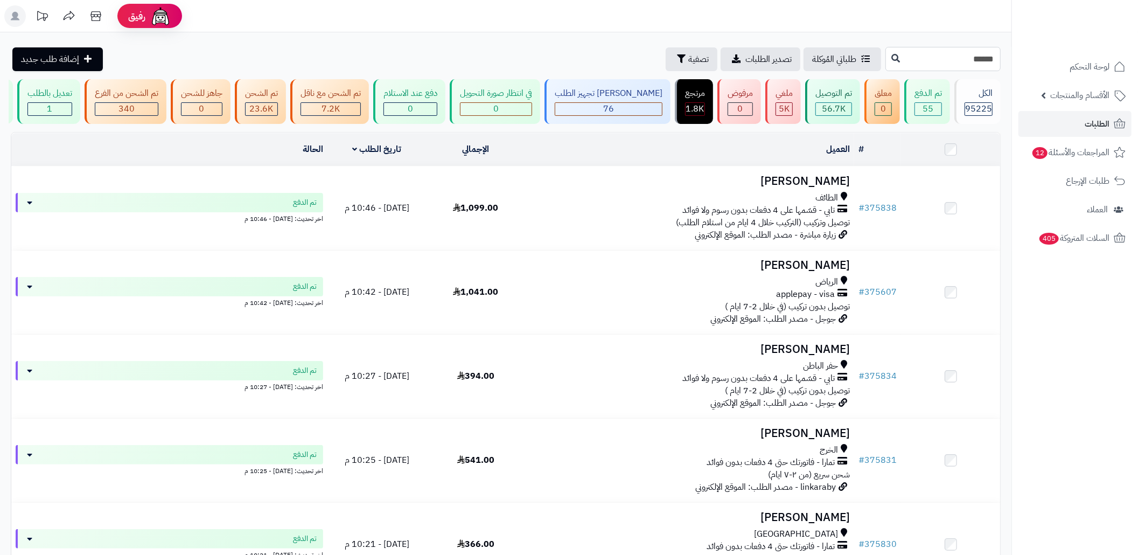 This screenshot has width=1138, height=555. Describe the element at coordinates (409, 101) in the screenshot. I see `a: دفع عند الاستلام 0` at that location.